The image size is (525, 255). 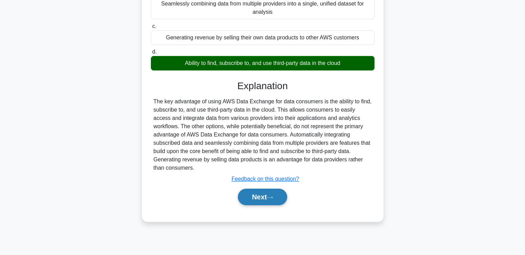 I want to click on h3: Explanation, so click(x=263, y=86).